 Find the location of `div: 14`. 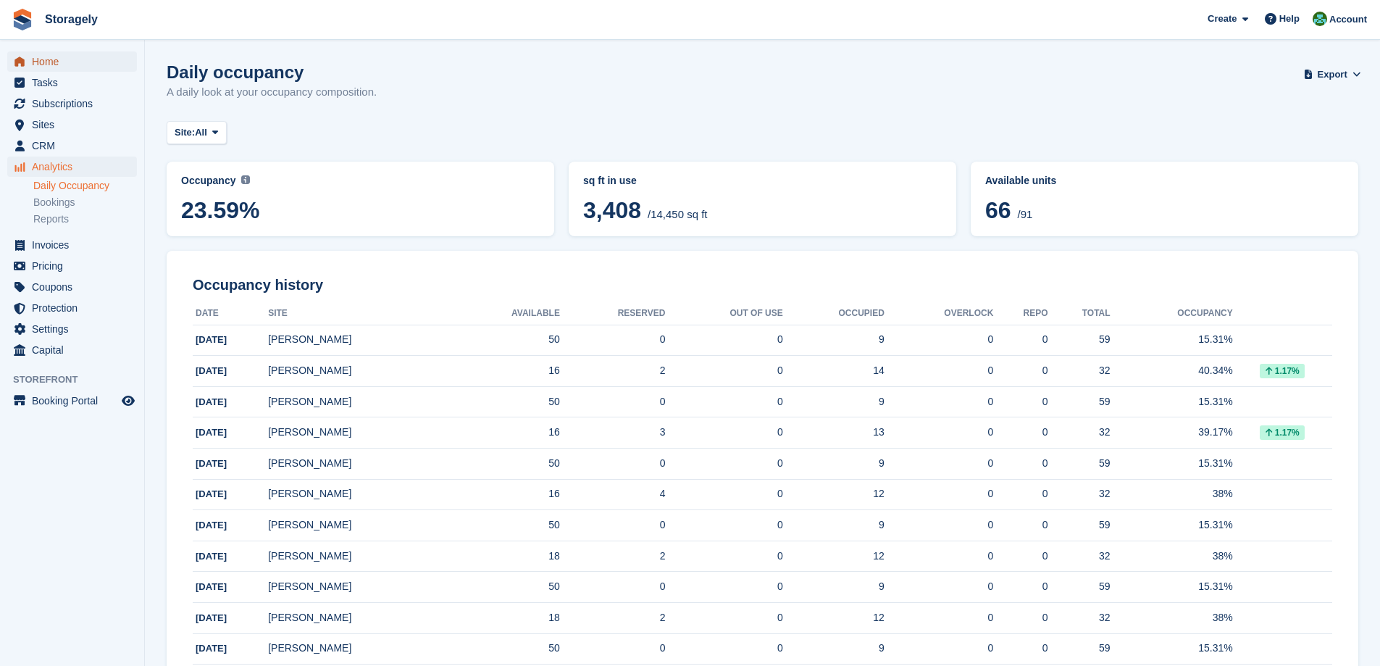

div: 14 is located at coordinates (834, 370).